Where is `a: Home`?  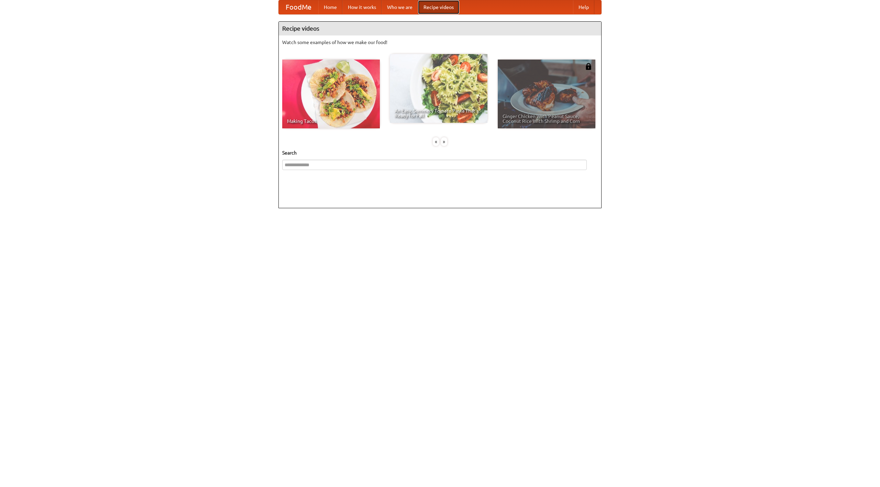
a: Home is located at coordinates (331, 7).